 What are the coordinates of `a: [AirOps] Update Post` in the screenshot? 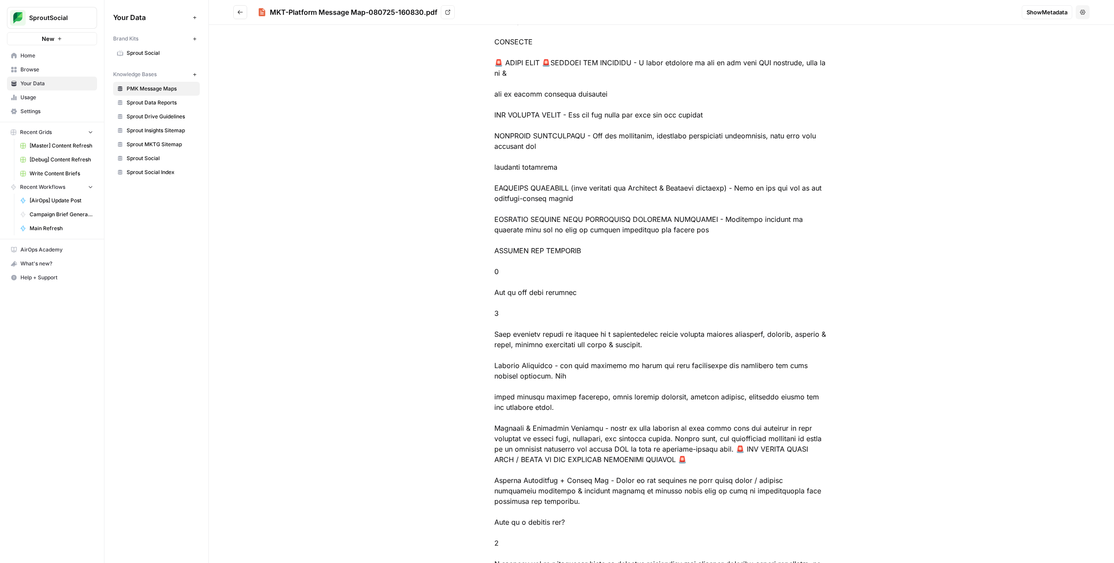 It's located at (57, 201).